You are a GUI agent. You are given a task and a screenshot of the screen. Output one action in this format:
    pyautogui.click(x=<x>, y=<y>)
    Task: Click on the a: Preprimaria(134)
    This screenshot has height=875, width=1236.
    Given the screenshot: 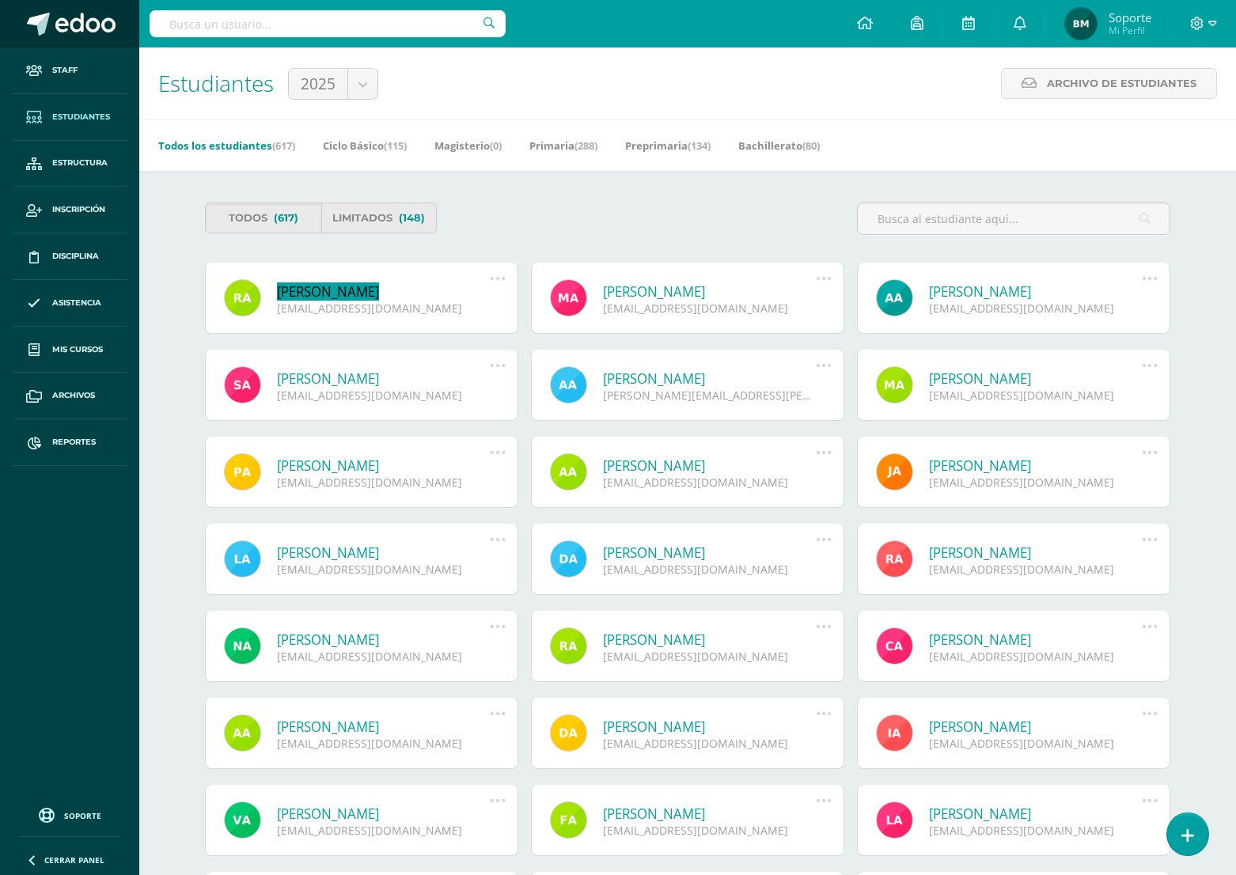 What is the action you would take?
    pyautogui.click(x=668, y=146)
    